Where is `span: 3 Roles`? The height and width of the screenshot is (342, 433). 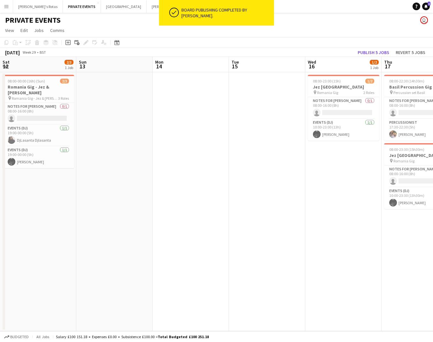
span: 3 Roles is located at coordinates (64, 98).